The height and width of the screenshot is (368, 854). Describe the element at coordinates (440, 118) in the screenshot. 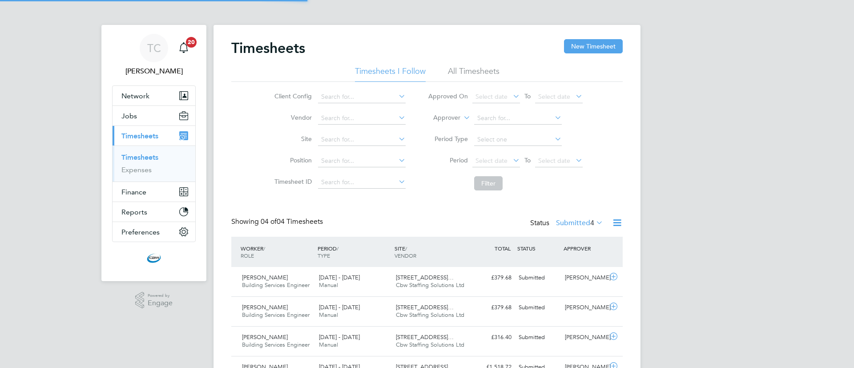

I see `label: Approver` at that location.